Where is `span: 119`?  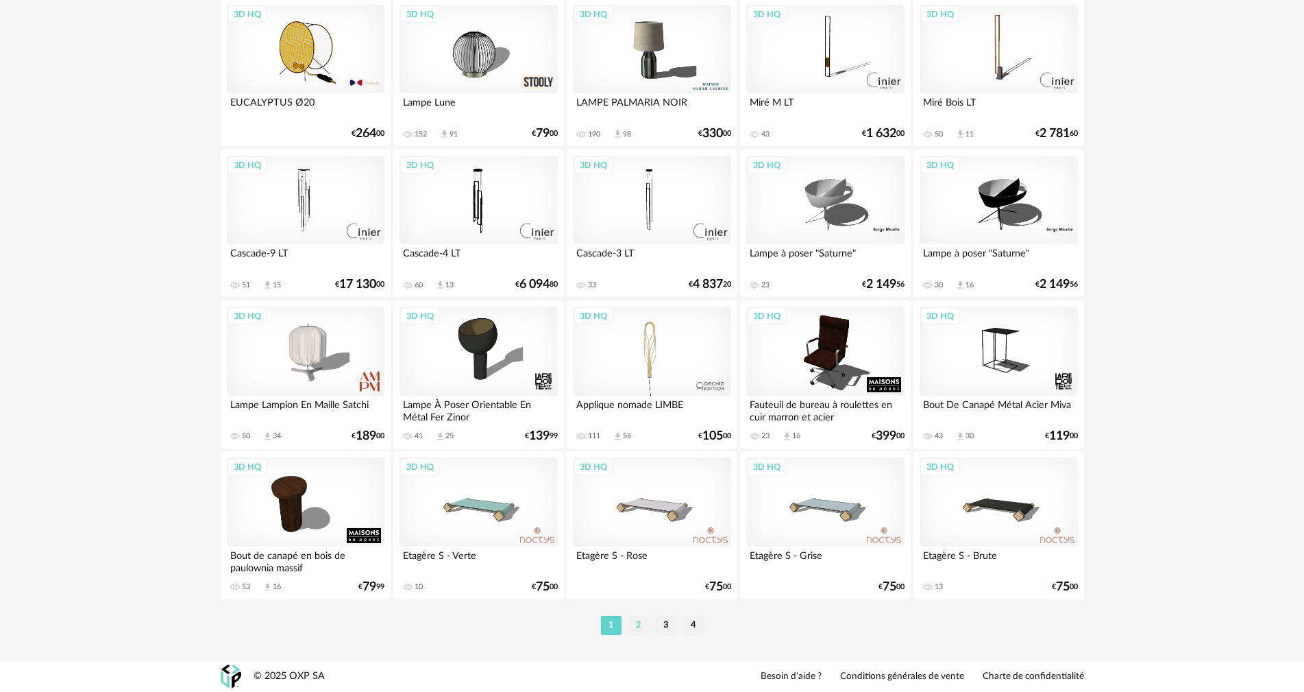
span: 119 is located at coordinates (1060, 436).